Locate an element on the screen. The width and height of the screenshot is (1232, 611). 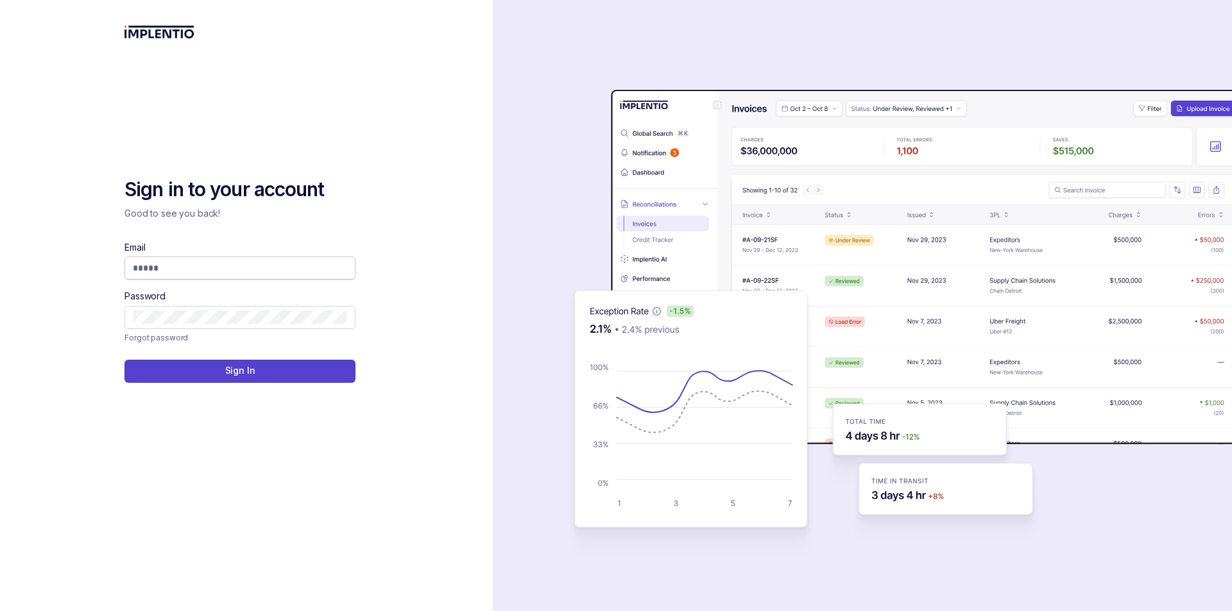
p: Good to see you back! is located at coordinates (240, 214).